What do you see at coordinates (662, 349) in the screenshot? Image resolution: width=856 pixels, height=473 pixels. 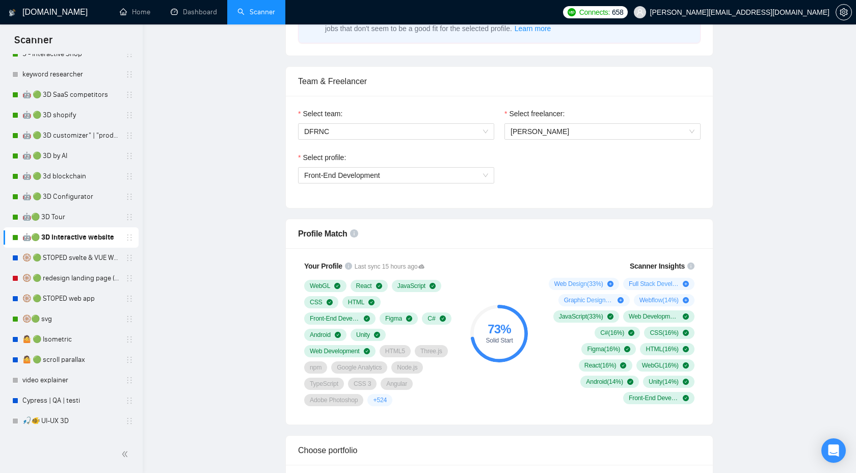 I see `span: HTML ( 16 %)` at bounding box center [662, 349].